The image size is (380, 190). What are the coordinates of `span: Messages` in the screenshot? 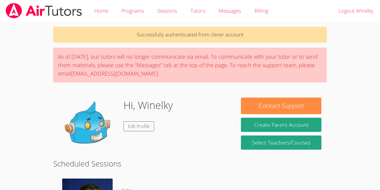 It's located at (230, 11).